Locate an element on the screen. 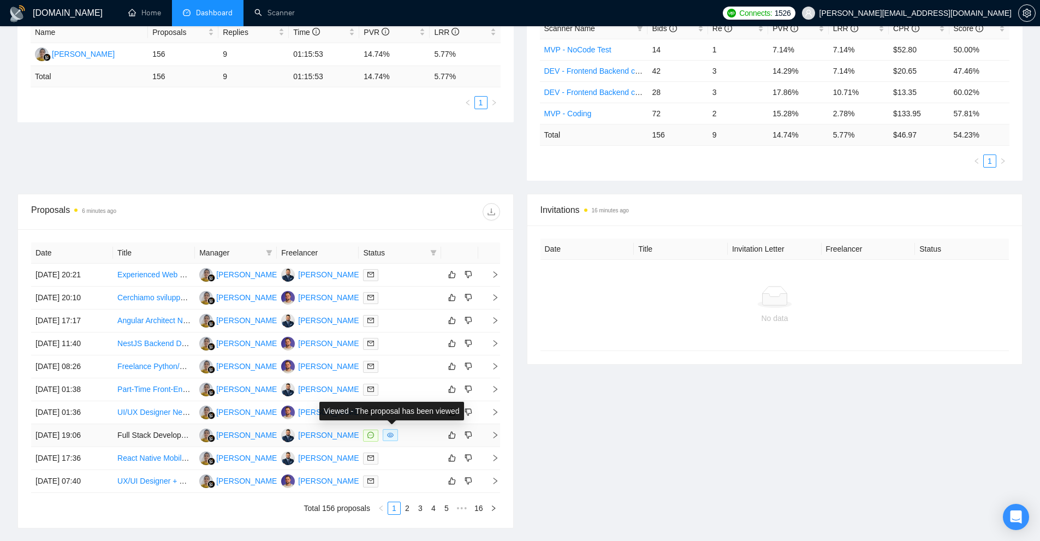  a: 2 is located at coordinates (407, 508).